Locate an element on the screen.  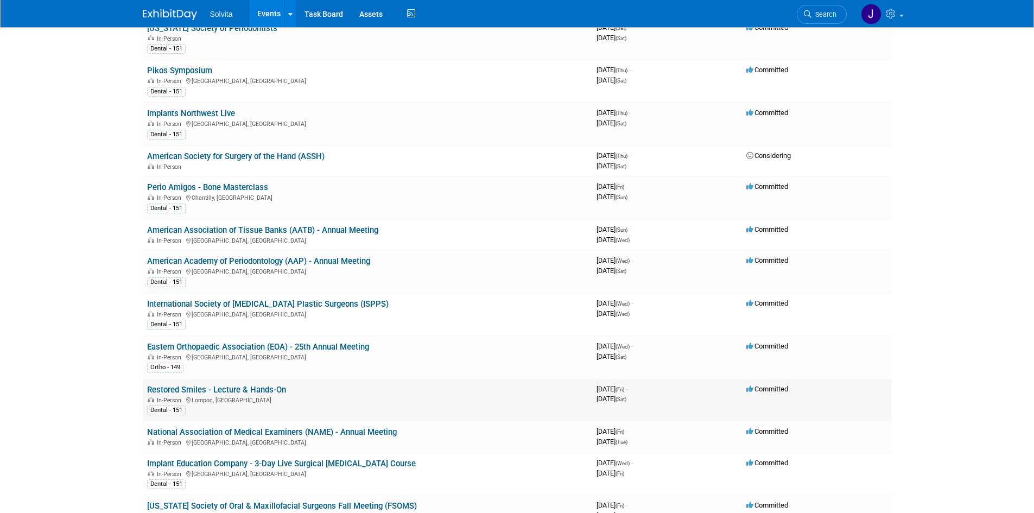
a: National Association of Medical Examiners (NAME) - Annual Meeting is located at coordinates (272, 432).